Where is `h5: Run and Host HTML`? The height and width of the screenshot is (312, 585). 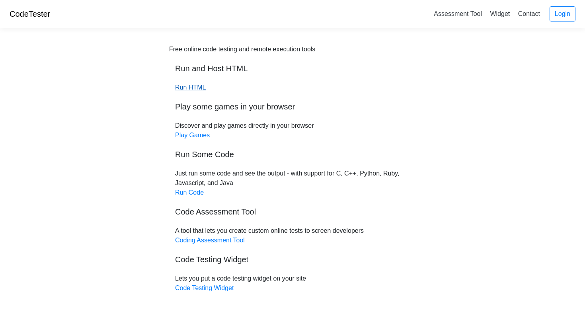 h5: Run and Host HTML is located at coordinates (293, 68).